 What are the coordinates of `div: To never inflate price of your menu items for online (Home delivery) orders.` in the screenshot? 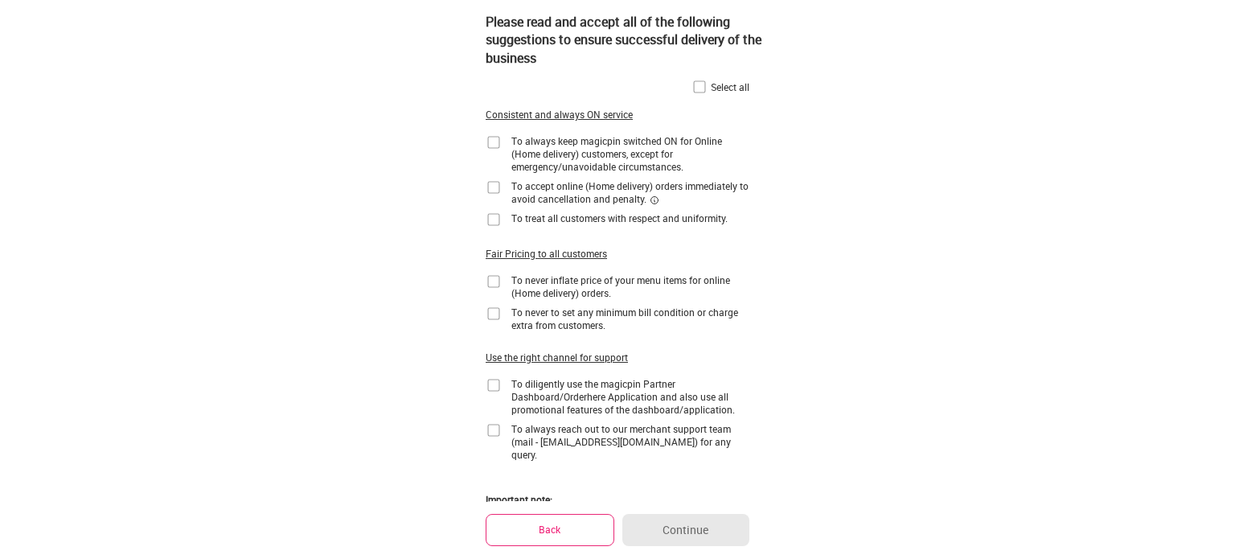 It's located at (631, 286).